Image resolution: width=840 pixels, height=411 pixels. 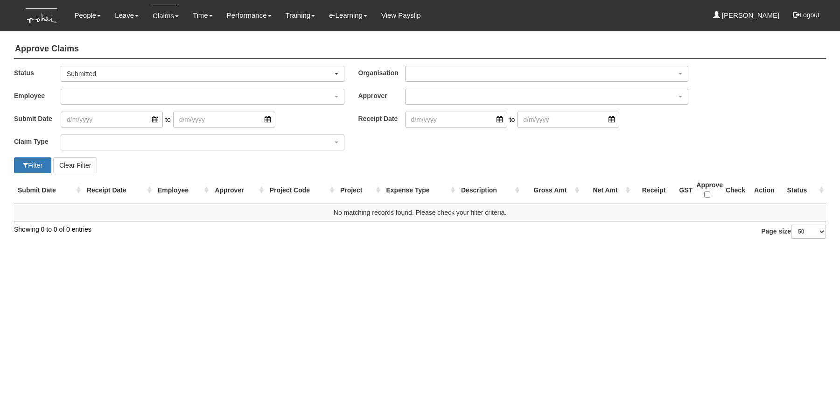 I want to click on button: Submitted, so click(x=202, y=74).